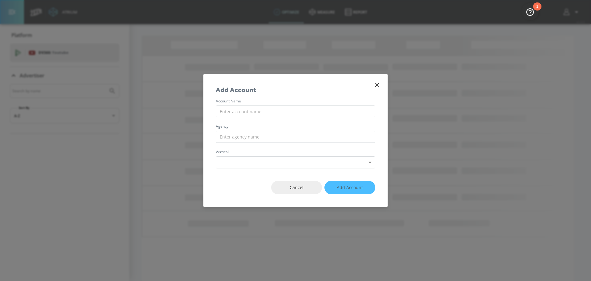  I want to click on button: Open Resource Center, 1 new notification, so click(530, 12).